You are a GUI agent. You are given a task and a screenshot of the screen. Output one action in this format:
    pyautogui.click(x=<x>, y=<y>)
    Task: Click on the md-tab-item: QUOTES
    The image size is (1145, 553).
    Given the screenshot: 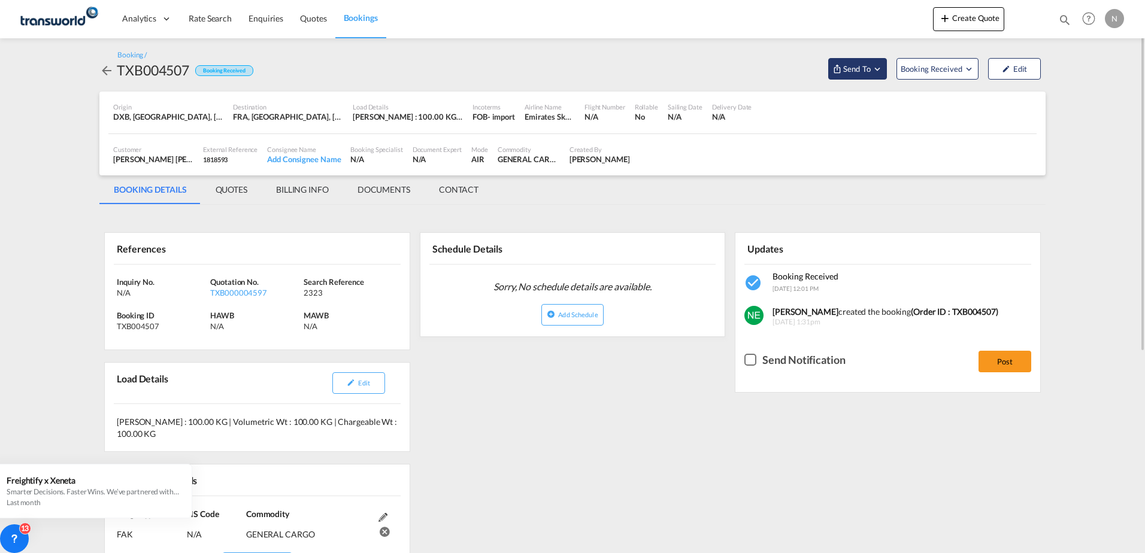 What is the action you would take?
    pyautogui.click(x=231, y=190)
    